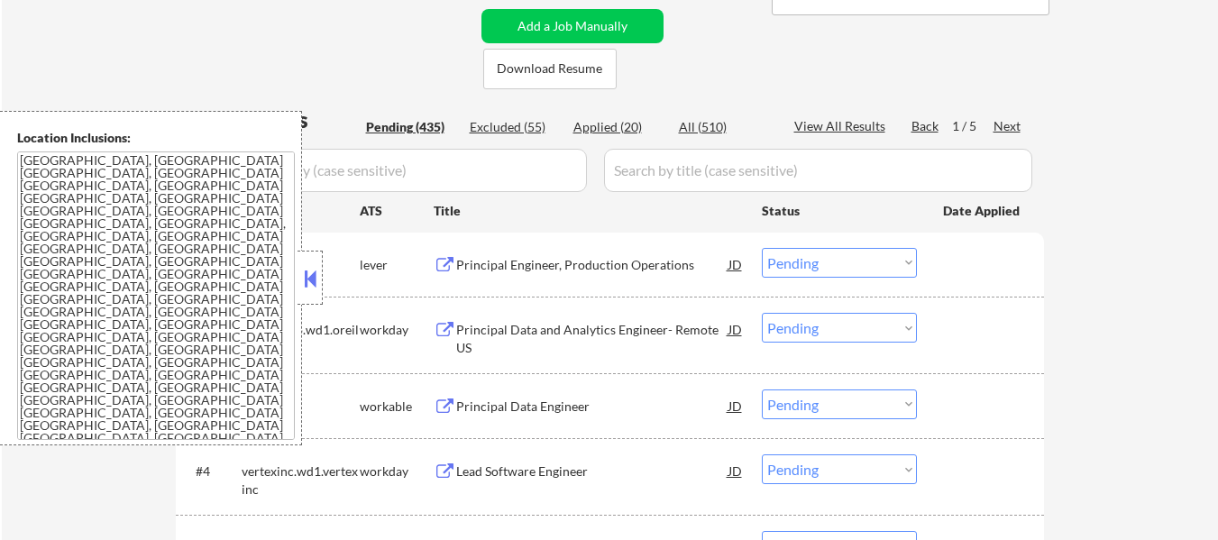  What do you see at coordinates (839, 210) in the screenshot?
I see `div: Status` at bounding box center [839, 210].